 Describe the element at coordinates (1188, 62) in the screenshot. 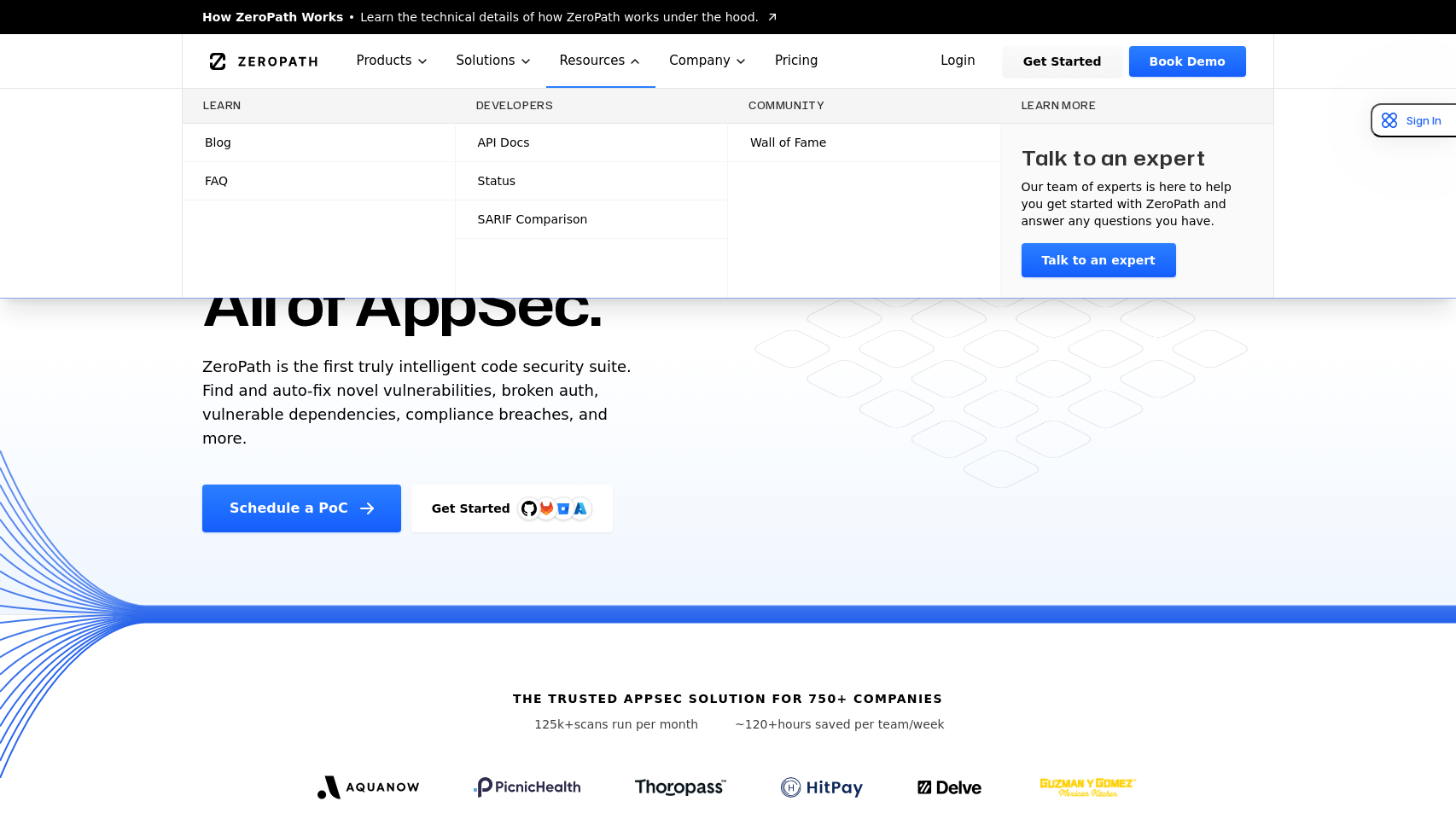

I see `a: Book Demo` at that location.